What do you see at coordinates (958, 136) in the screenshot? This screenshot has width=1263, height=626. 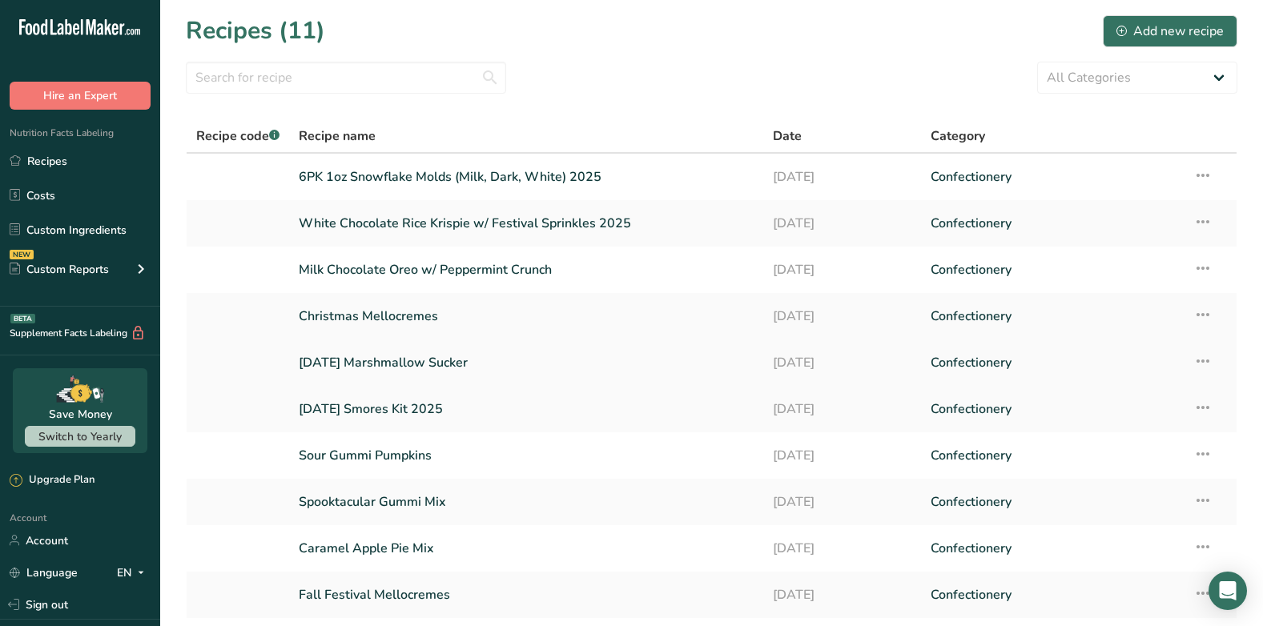 I see `span: Category` at bounding box center [958, 136].